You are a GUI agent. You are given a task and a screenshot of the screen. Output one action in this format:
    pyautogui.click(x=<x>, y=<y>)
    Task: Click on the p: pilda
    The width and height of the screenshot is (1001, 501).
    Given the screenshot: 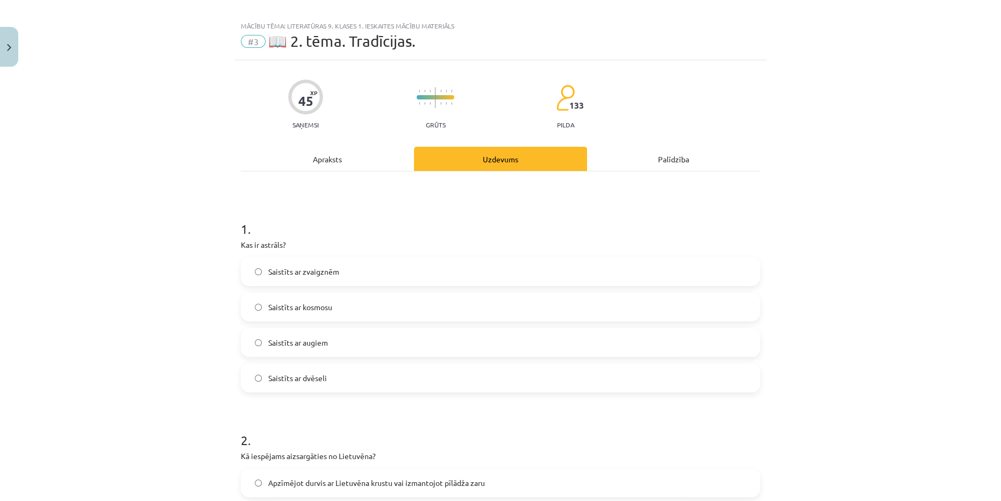 What is the action you would take?
    pyautogui.click(x=566, y=125)
    